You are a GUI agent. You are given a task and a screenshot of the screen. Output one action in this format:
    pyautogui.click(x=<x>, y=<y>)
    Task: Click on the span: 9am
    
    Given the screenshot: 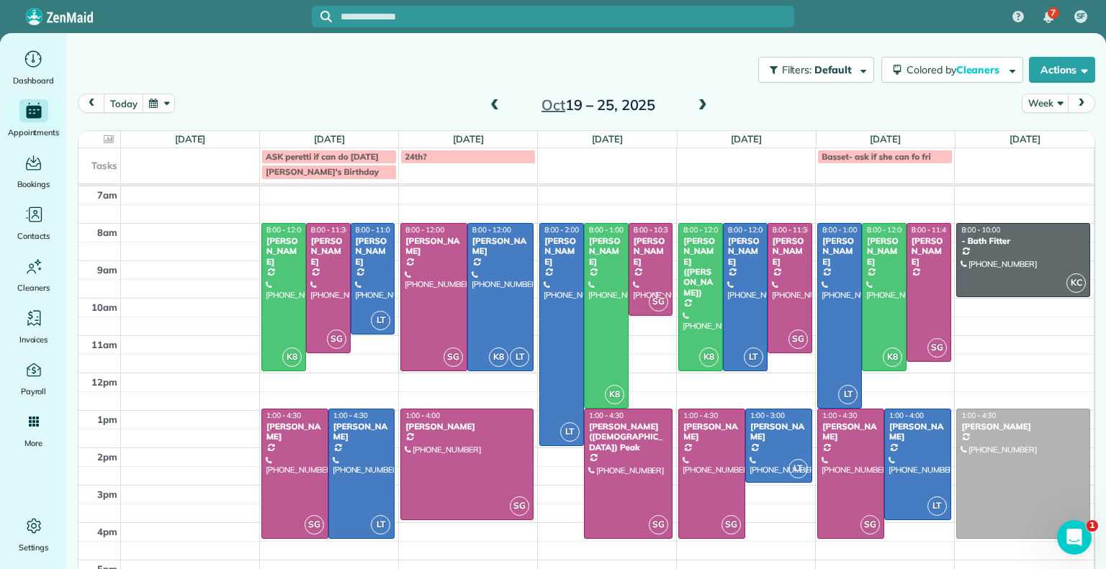 What is the action you would take?
    pyautogui.click(x=107, y=270)
    